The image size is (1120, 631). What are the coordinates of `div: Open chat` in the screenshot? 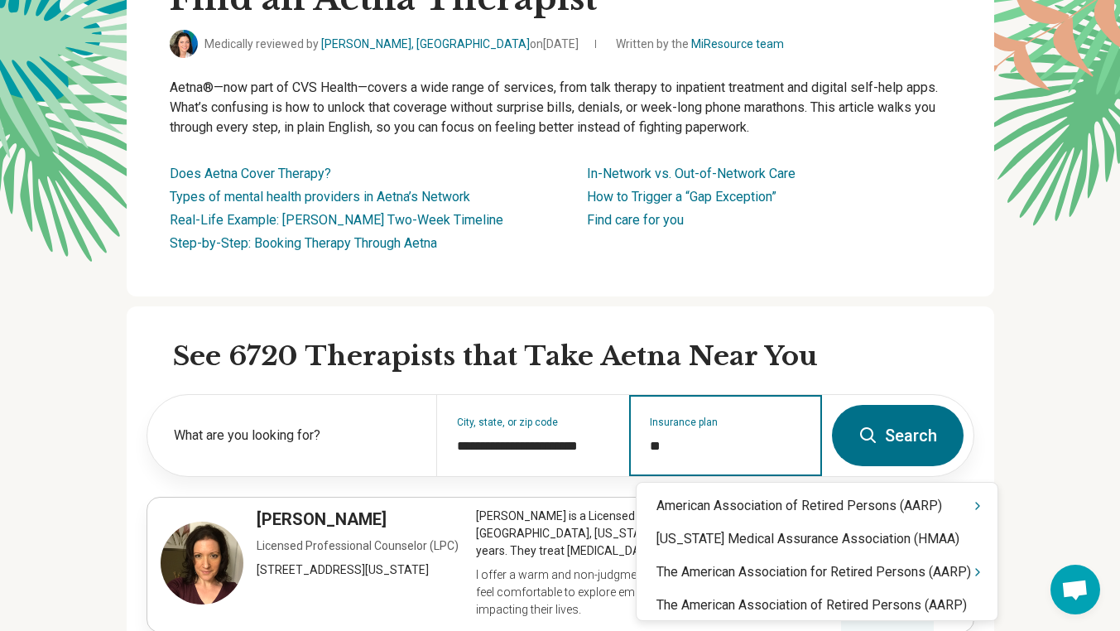 It's located at (1075, 589).